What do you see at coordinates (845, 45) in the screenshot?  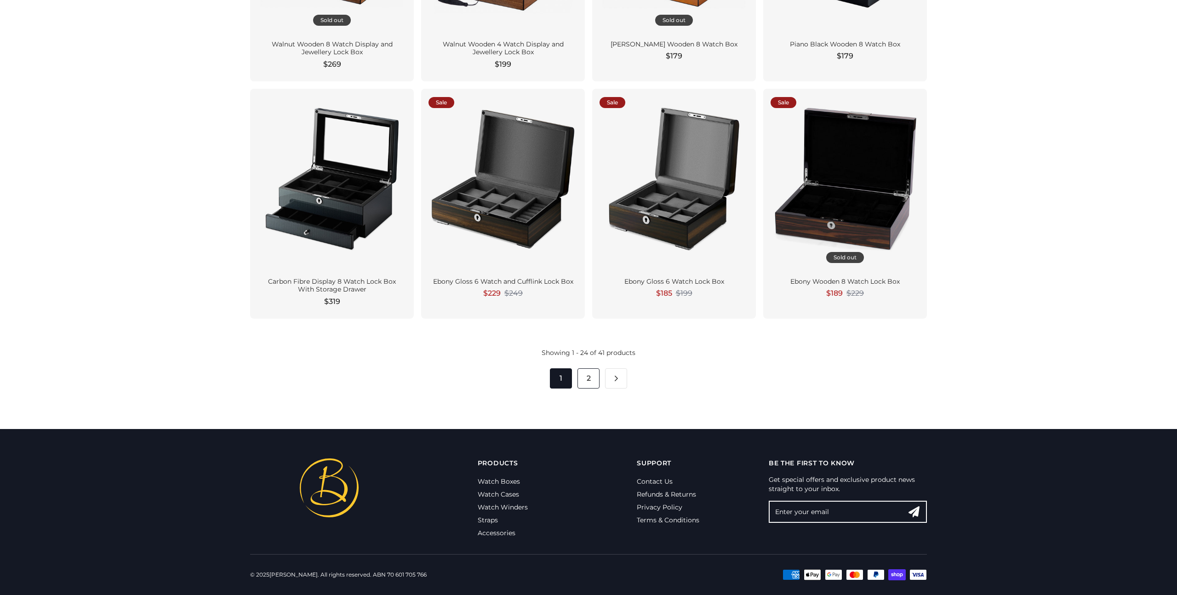 I see `div: Piano Black Wooden 8 Watch Box` at bounding box center [845, 45].